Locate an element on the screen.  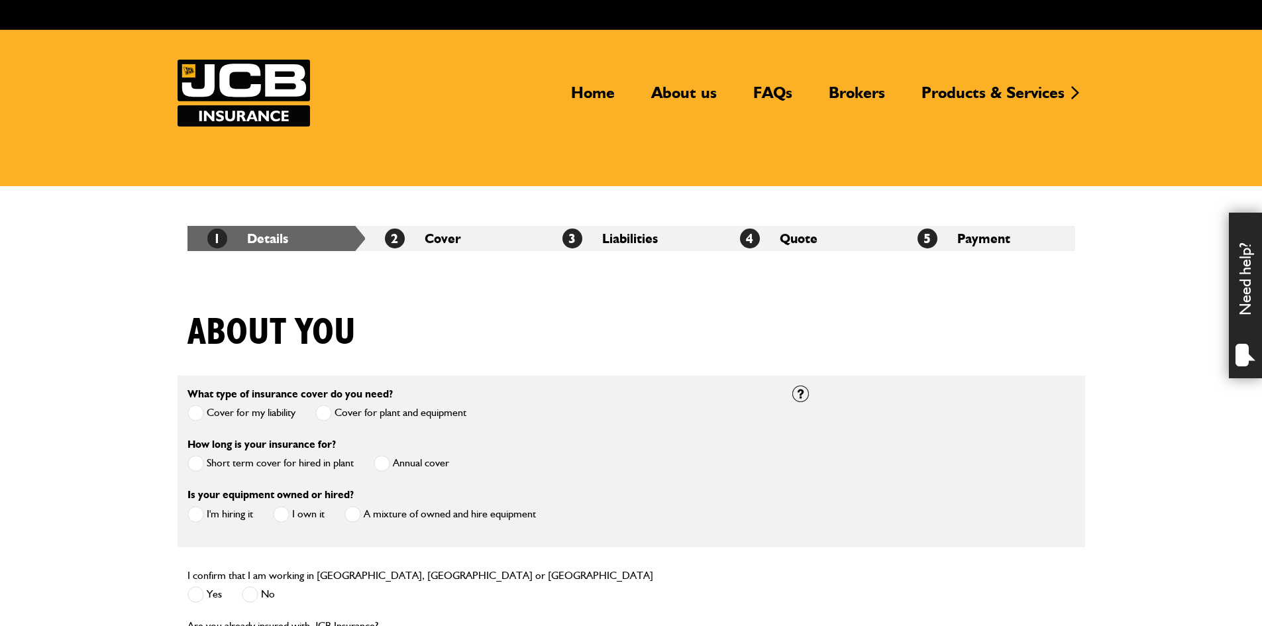
label: I'm hiring it is located at coordinates (220, 514).